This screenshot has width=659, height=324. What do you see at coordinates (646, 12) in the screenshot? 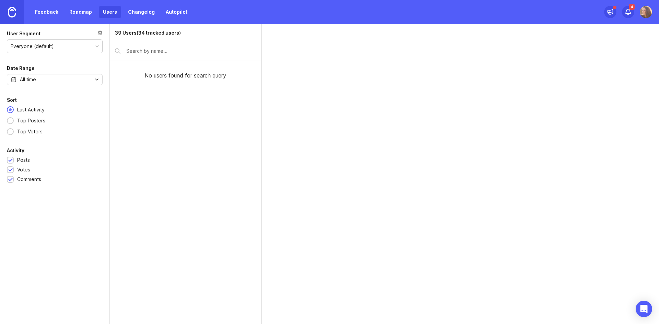
I see `img: Lucia Bayon` at bounding box center [646, 12].